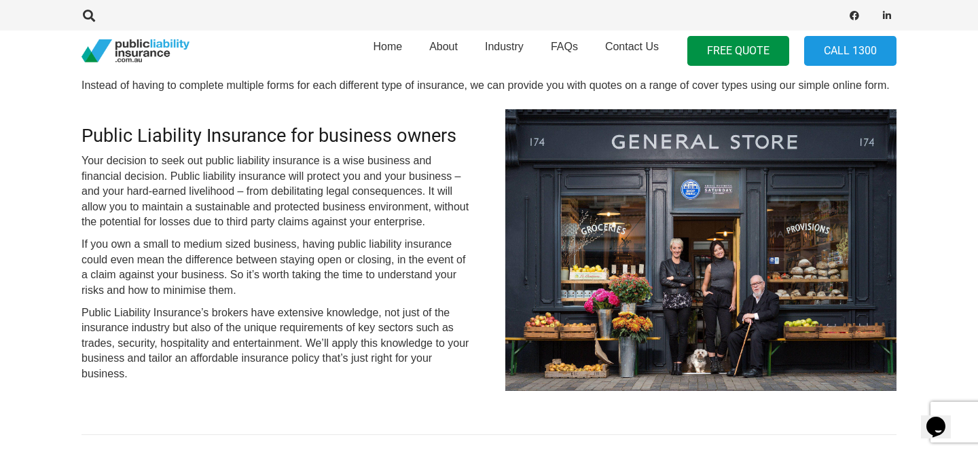 The width and height of the screenshot is (978, 452). I want to click on span: FAQs, so click(565, 46).